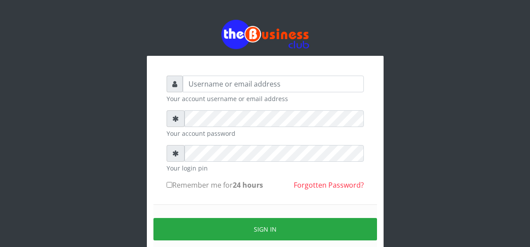 This screenshot has height=247, width=530. What do you see at coordinates (265, 133) in the screenshot?
I see `small: Your account password` at bounding box center [265, 133].